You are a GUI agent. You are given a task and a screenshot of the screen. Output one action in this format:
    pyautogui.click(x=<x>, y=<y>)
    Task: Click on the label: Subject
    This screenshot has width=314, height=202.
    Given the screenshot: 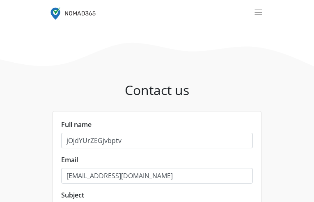 What is the action you would take?
    pyautogui.click(x=73, y=195)
    